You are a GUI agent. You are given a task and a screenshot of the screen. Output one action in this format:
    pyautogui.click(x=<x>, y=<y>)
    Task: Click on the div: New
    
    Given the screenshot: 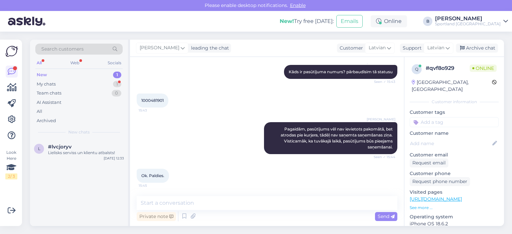 What is the action you would take?
    pyautogui.click(x=42, y=75)
    